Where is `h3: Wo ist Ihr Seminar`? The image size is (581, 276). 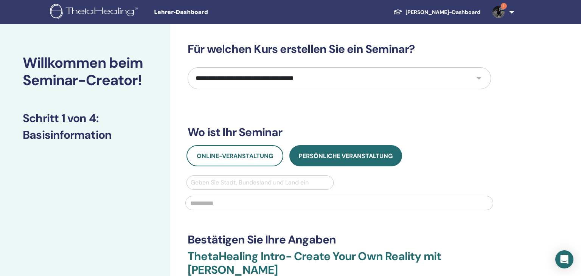 h3: Wo ist Ihr Seminar is located at coordinates (339, 132).